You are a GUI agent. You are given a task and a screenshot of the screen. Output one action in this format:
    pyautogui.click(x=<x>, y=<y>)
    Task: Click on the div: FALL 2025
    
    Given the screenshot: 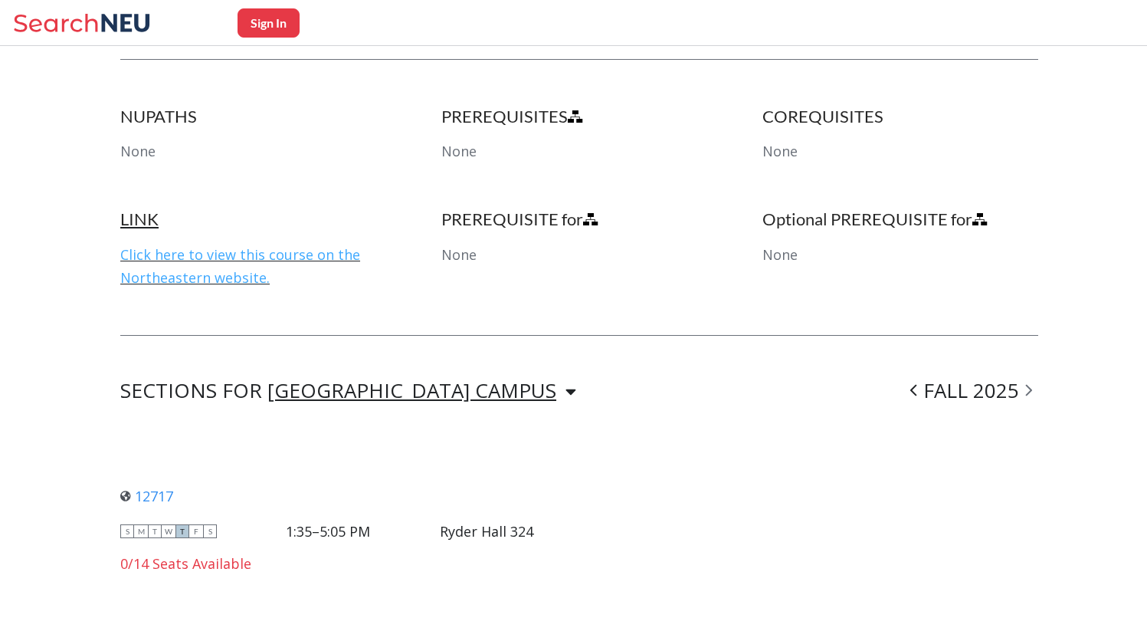 What is the action you would take?
    pyautogui.click(x=971, y=391)
    